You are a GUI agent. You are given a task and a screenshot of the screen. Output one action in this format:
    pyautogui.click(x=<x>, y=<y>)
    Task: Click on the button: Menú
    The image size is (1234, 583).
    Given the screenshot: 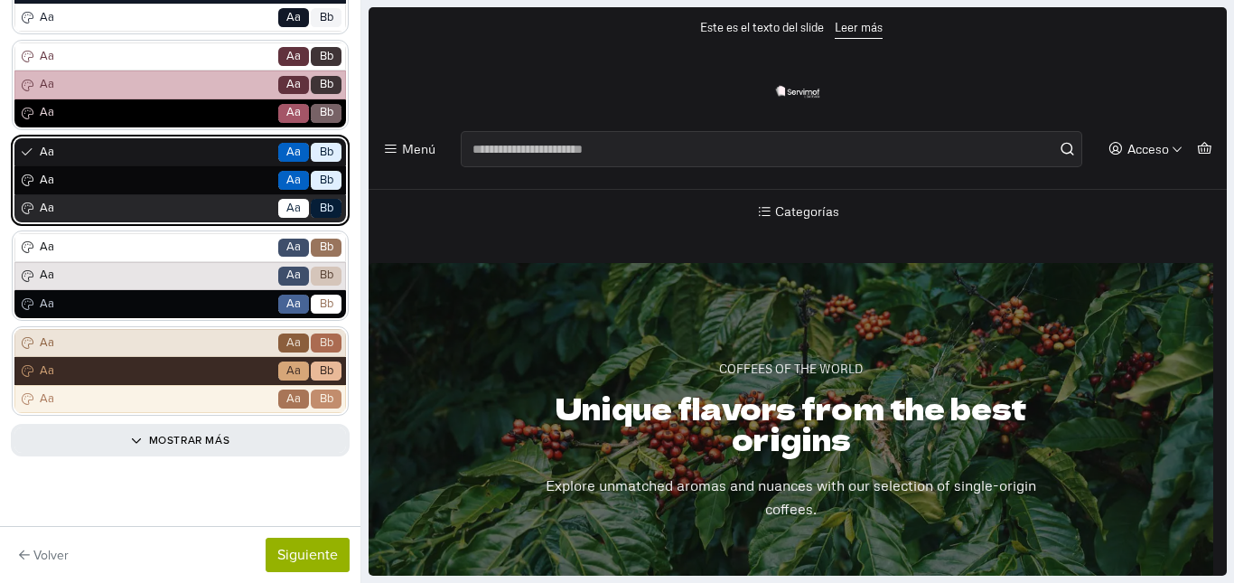 What is the action you would take?
    pyautogui.click(x=41, y=142)
    